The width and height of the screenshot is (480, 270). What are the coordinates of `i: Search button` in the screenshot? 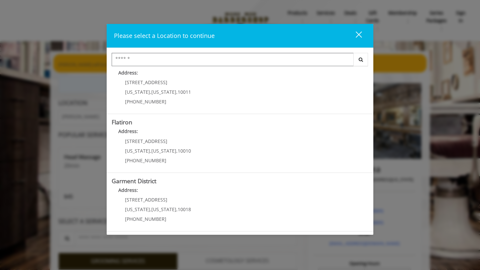 It's located at (360, 60).